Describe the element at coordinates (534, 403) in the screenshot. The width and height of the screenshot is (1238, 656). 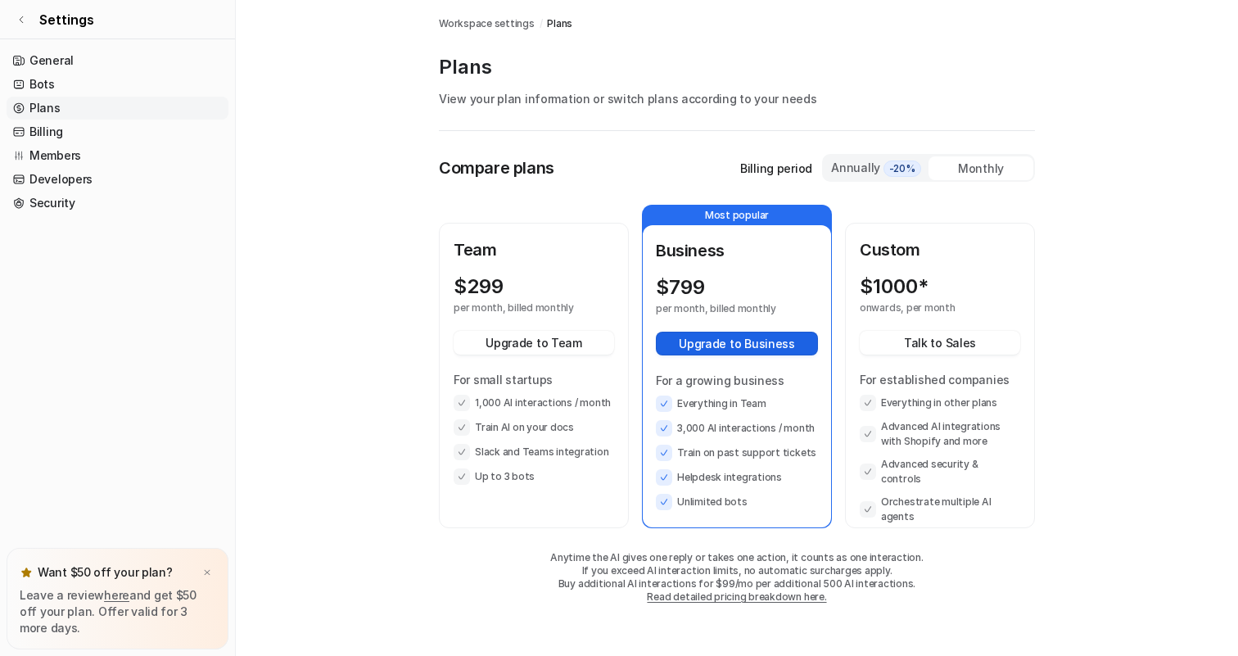
I see `li: 1,000 AI interactions / month` at that location.